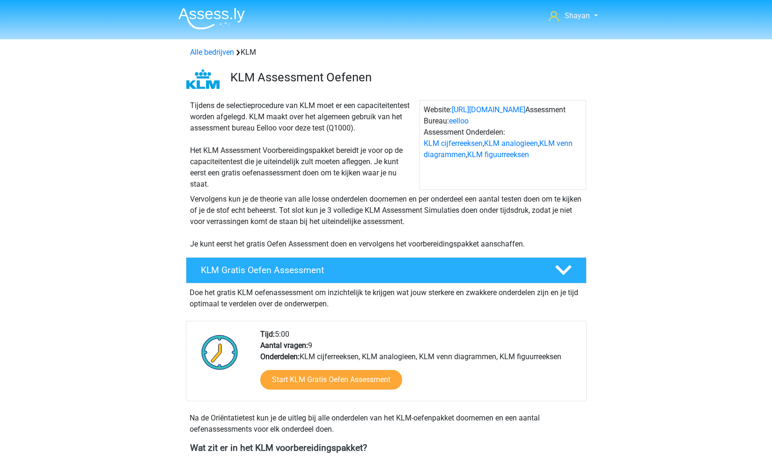  What do you see at coordinates (511, 143) in the screenshot?
I see `a: KLM analogieen` at bounding box center [511, 143].